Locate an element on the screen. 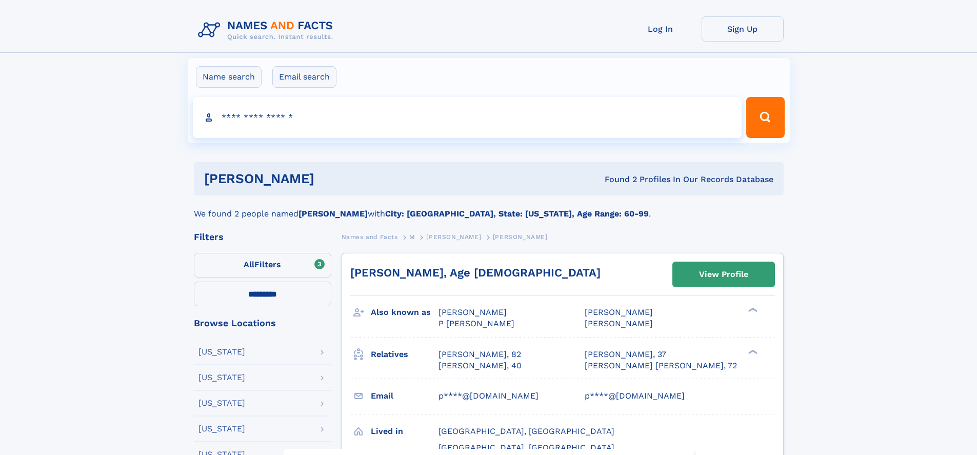 The image size is (977, 455). a: View Profile is located at coordinates (723, 274).